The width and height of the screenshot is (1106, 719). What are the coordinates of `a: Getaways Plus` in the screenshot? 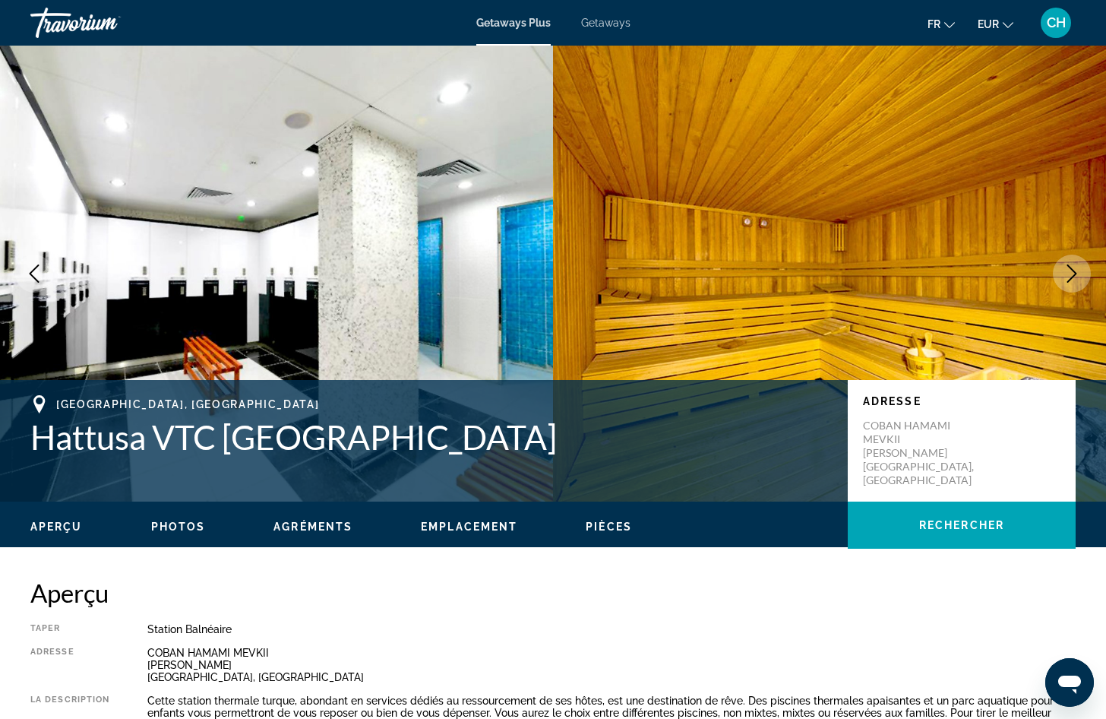 It's located at (514, 23).